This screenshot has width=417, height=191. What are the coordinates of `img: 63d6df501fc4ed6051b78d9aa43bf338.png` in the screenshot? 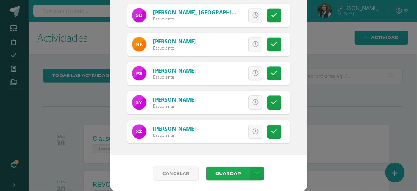 It's located at (139, 102).